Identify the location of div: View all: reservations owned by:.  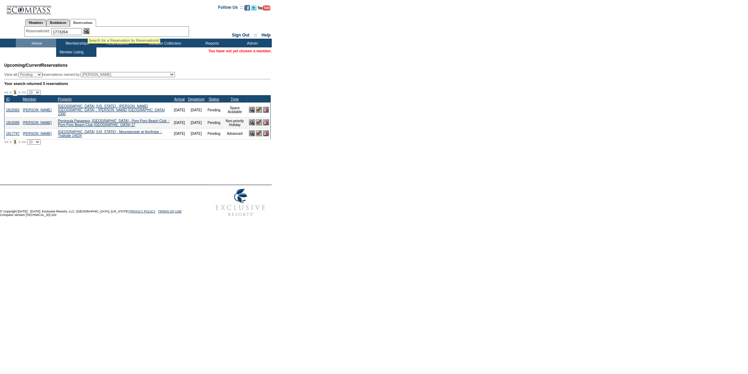
(91, 74).